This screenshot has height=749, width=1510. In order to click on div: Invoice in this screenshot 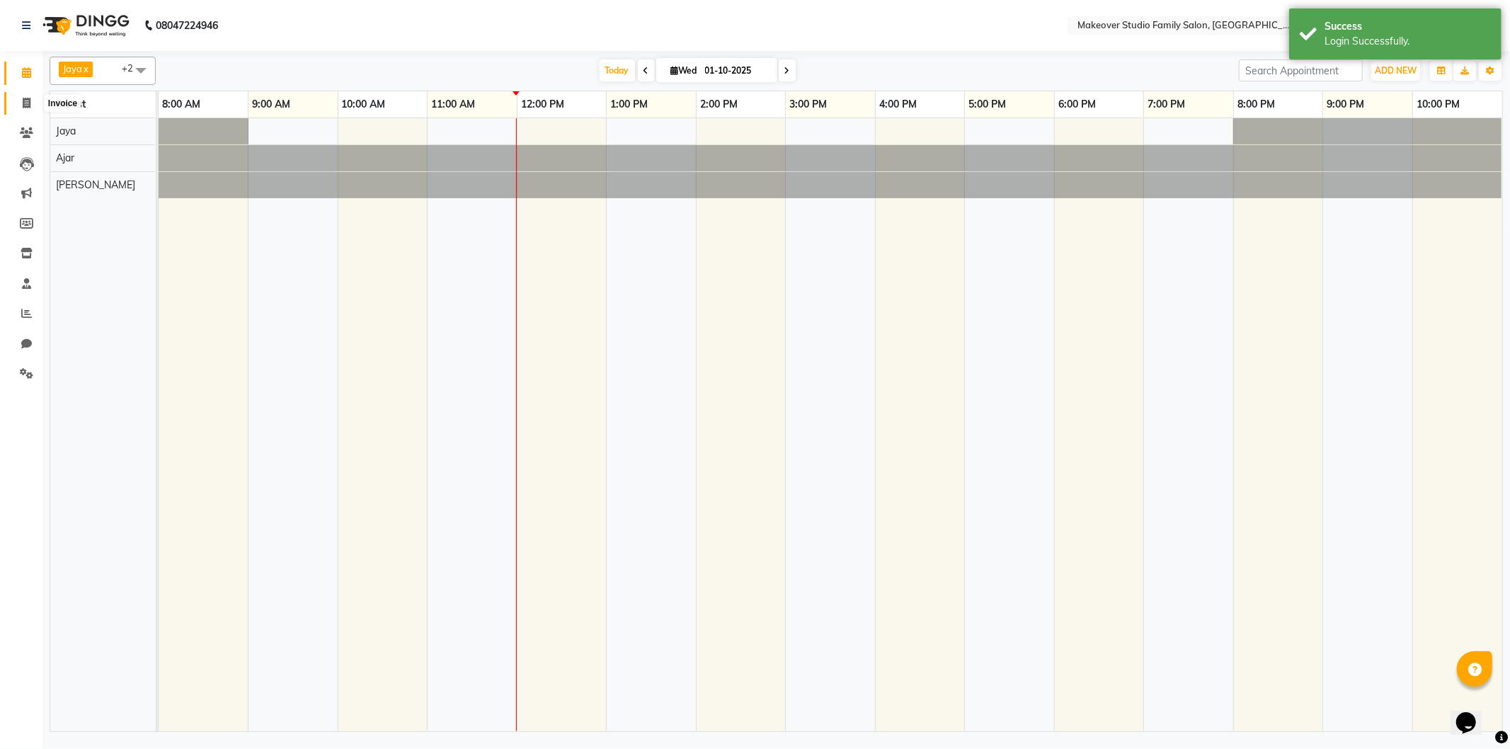, I will do `click(62, 103)`.